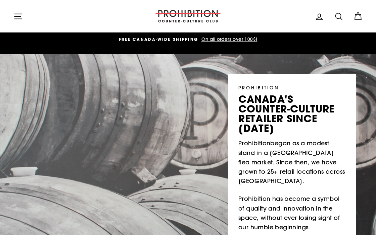 This screenshot has width=376, height=235. I want to click on img: PROHIBITION COUNTER-CULTURE CLUB, so click(188, 16).